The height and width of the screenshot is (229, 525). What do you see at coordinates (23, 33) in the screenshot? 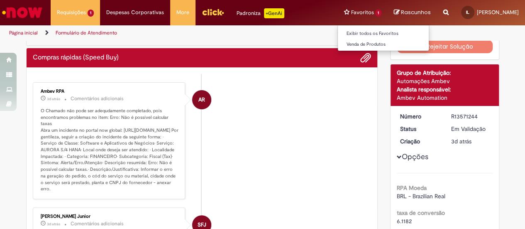
I see `a: Página inicial` at bounding box center [23, 33].